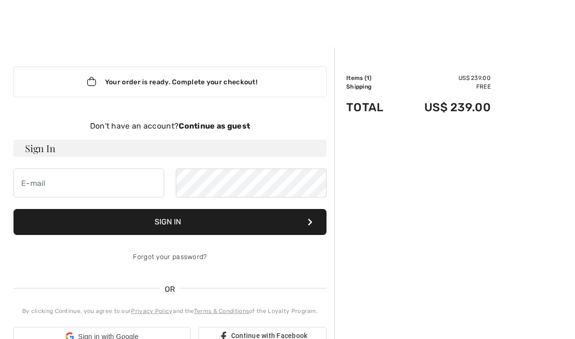  What do you see at coordinates (89, 183) in the screenshot?
I see `input: E-mail` at bounding box center [89, 183].